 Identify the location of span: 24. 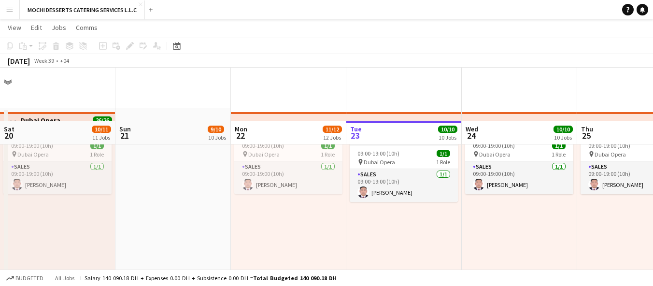
(471, 135).